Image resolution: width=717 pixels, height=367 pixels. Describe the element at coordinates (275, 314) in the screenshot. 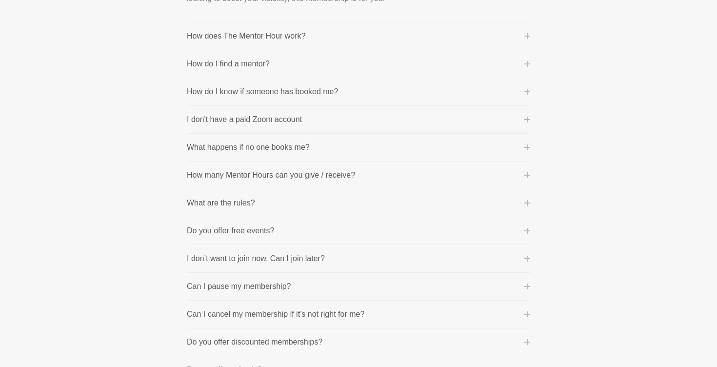

I see `p: Can I cancel my membership if it’s not right for me?` at that location.